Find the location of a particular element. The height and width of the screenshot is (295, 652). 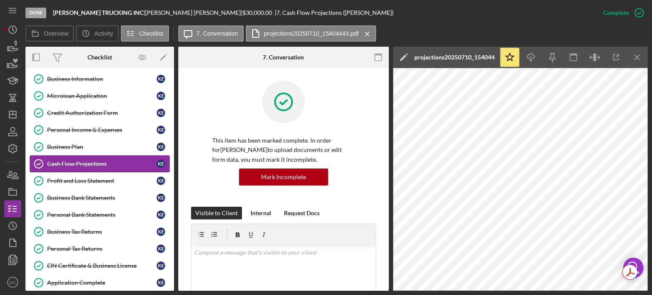

button: Checklist is located at coordinates (145, 34).